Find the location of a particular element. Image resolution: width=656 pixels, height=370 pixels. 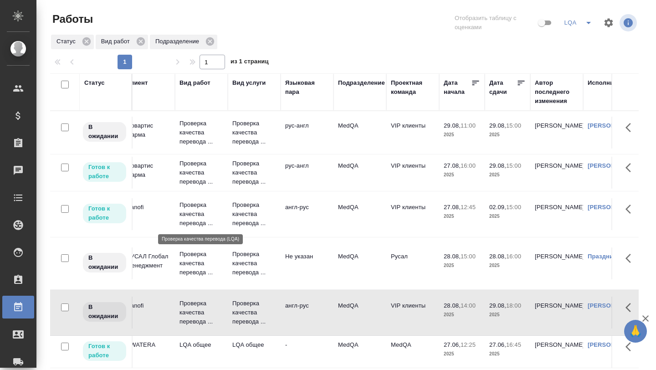

p: 12:25 is located at coordinates (468, 345).